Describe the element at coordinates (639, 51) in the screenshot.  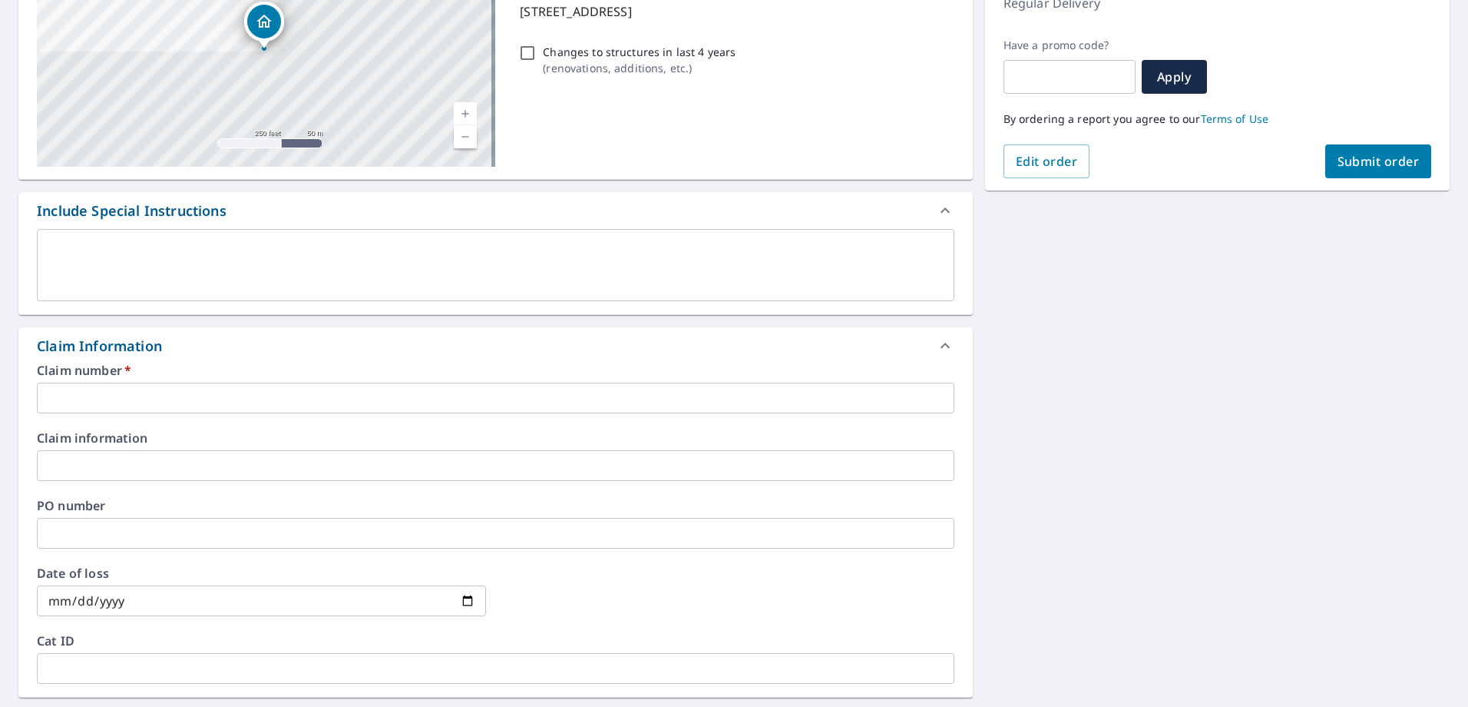
I see `p: Changes to structures in last 4 years` at that location.